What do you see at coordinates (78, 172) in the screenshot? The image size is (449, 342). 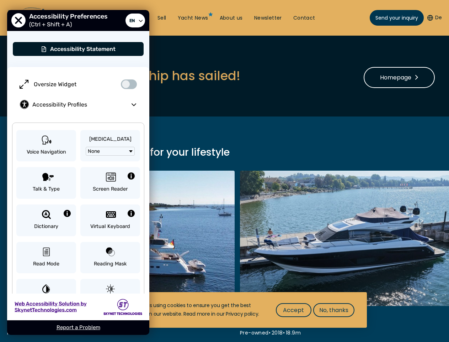 I see `div: User Preferences` at bounding box center [78, 172].